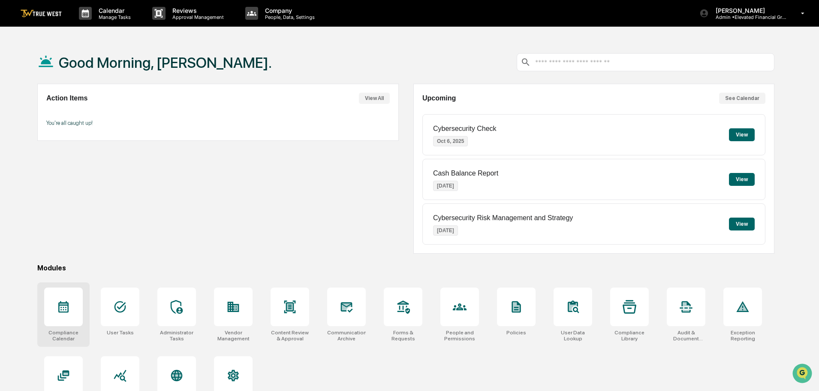 The height and width of the screenshot is (391, 819). What do you see at coordinates (465, 129) in the screenshot?
I see `p: Cybersecurity Check` at bounding box center [465, 129].